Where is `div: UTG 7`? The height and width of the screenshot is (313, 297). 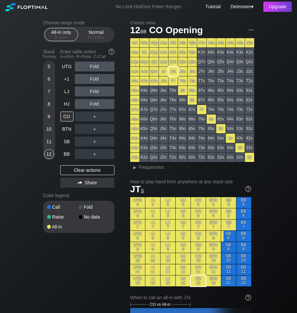 div: UTG 7 is located at coordinates (137, 225).